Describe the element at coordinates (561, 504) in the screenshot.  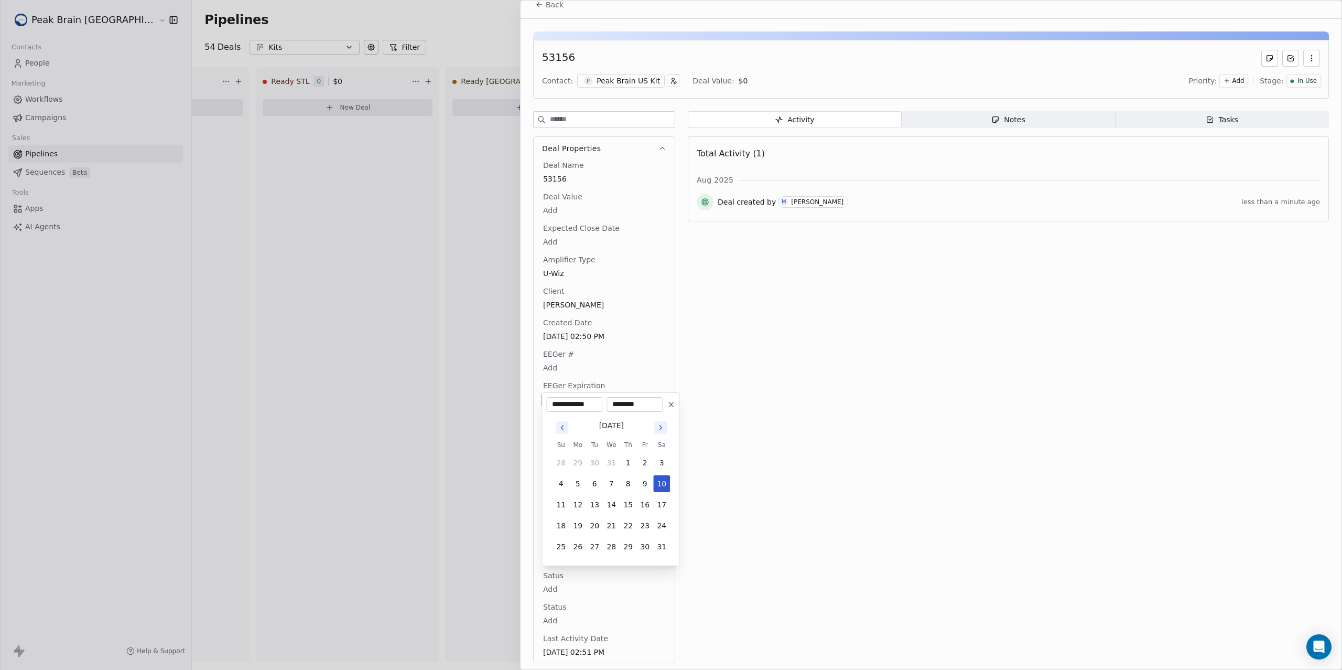
I see `button: 11` at that location.